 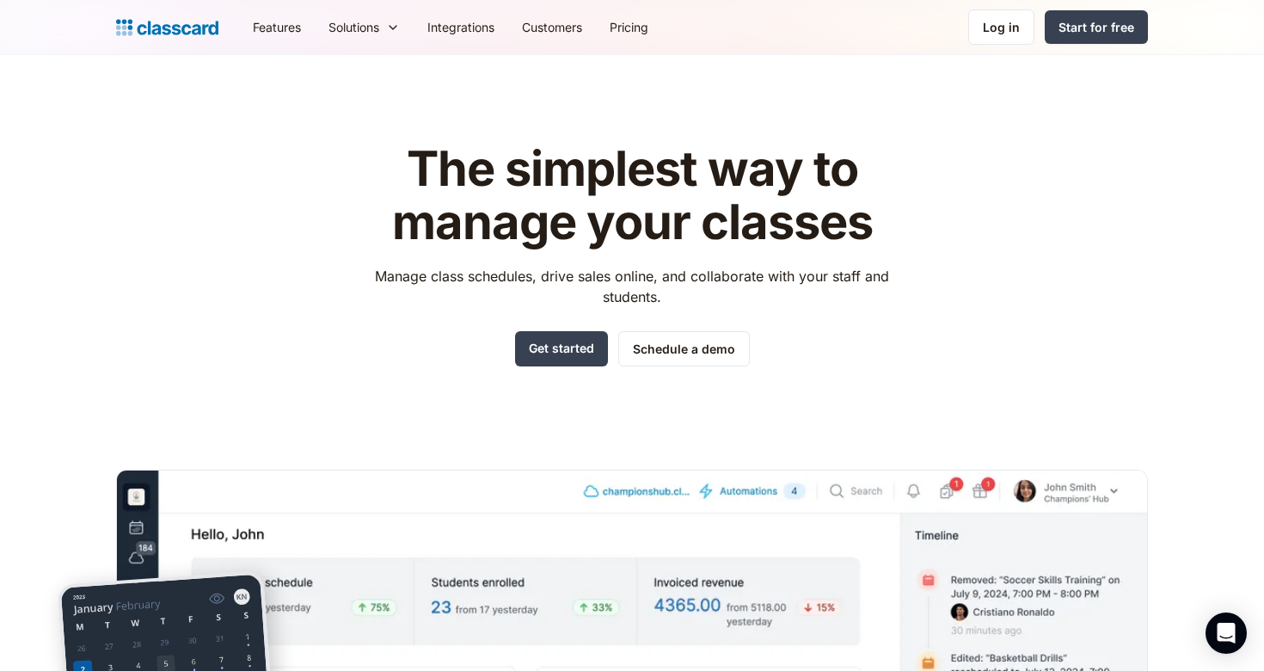 What do you see at coordinates (1097, 27) in the screenshot?
I see `a: Start for free` at bounding box center [1097, 27].